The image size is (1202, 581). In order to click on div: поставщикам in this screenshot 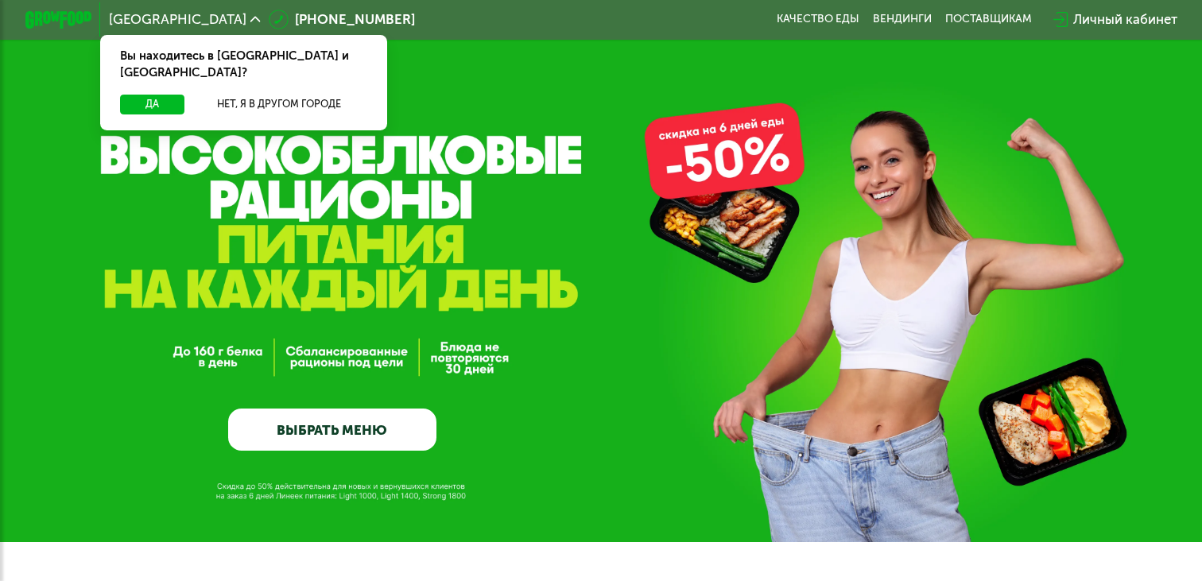, I will do `click(988, 19)`.